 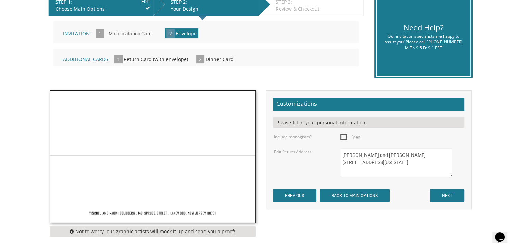 I want to click on img: bminv-env-6.jpg, so click(x=153, y=157).